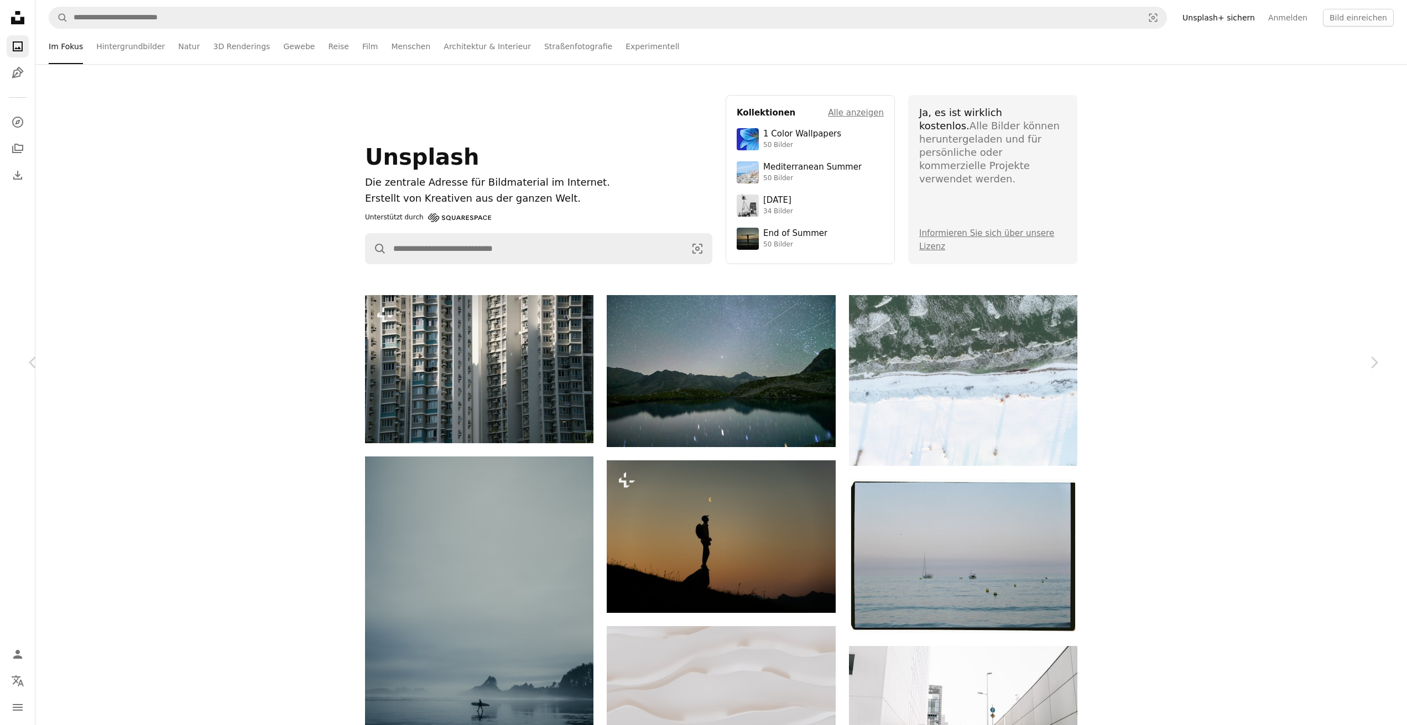  I want to click on a: Alle anzeigen, so click(855, 113).